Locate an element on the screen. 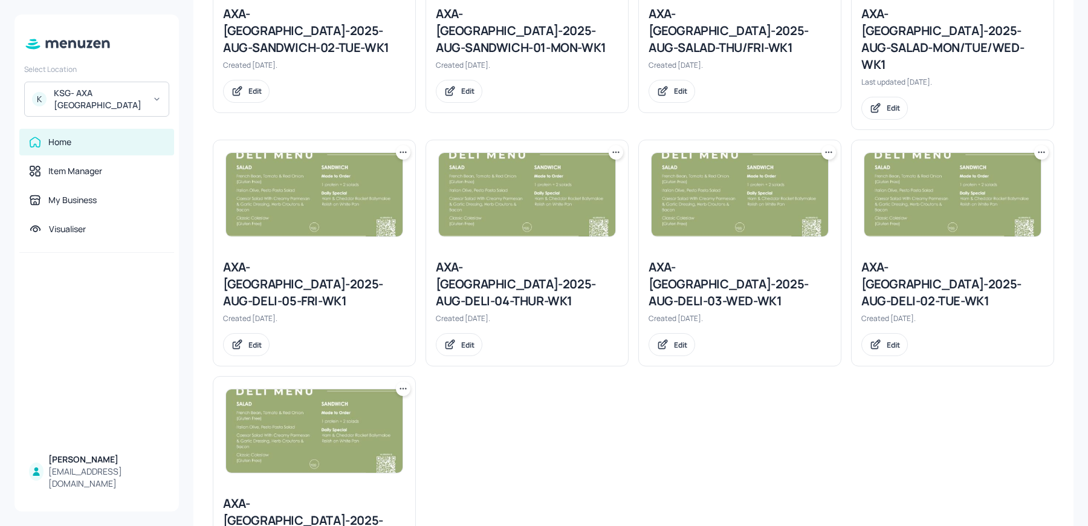 This screenshot has height=526, width=1088. div: My Business is located at coordinates (73, 200).